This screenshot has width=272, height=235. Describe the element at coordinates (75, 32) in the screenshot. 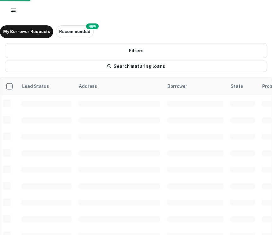

I see `button: Recommended` at that location.